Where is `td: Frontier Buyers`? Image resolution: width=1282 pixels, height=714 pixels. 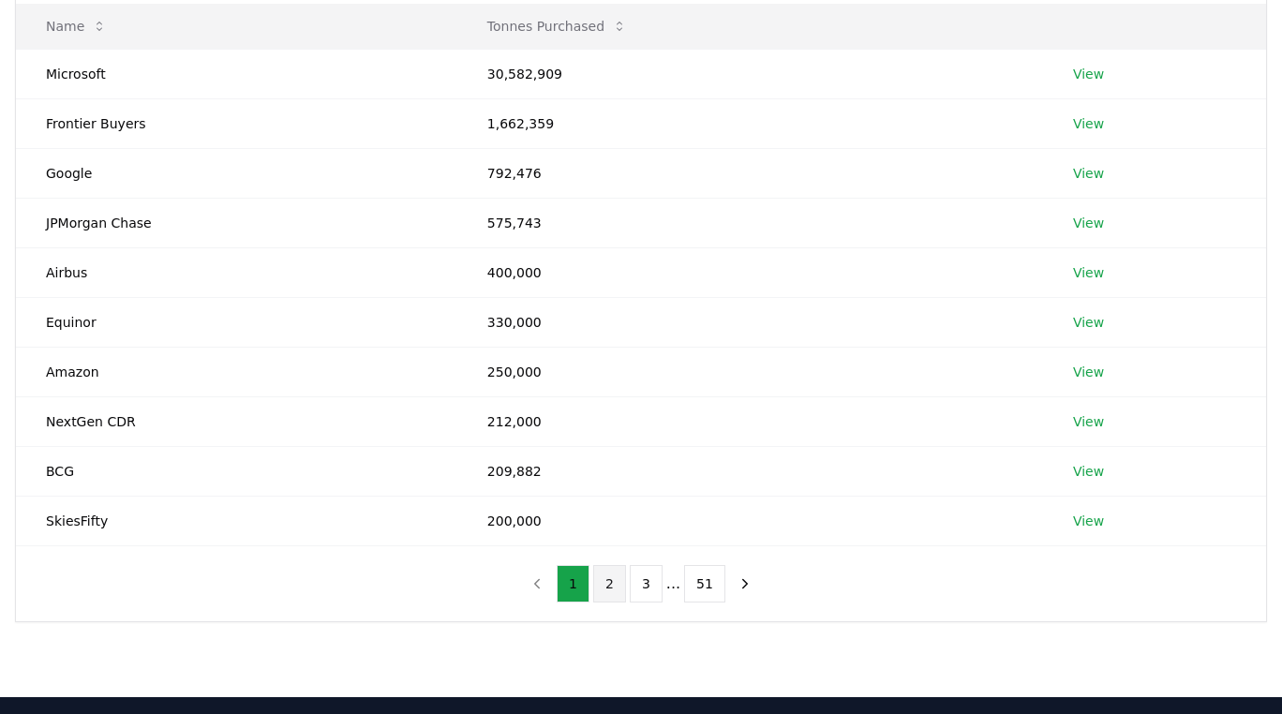
td: Frontier Buyers is located at coordinates (236, 123).